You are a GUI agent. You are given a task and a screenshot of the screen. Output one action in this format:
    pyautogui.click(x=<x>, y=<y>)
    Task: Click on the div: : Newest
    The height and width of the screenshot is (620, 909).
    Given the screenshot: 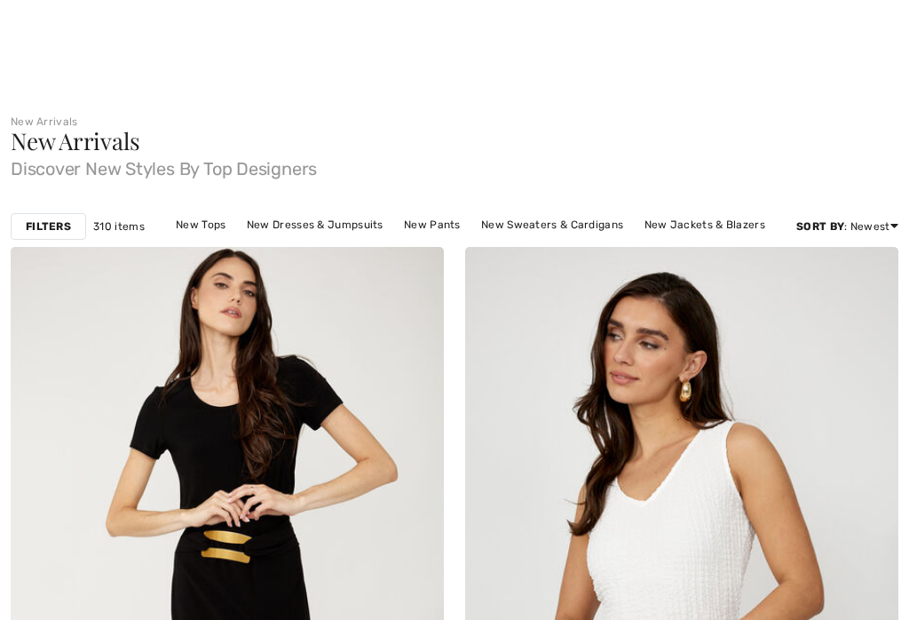 What is the action you would take?
    pyautogui.click(x=847, y=226)
    